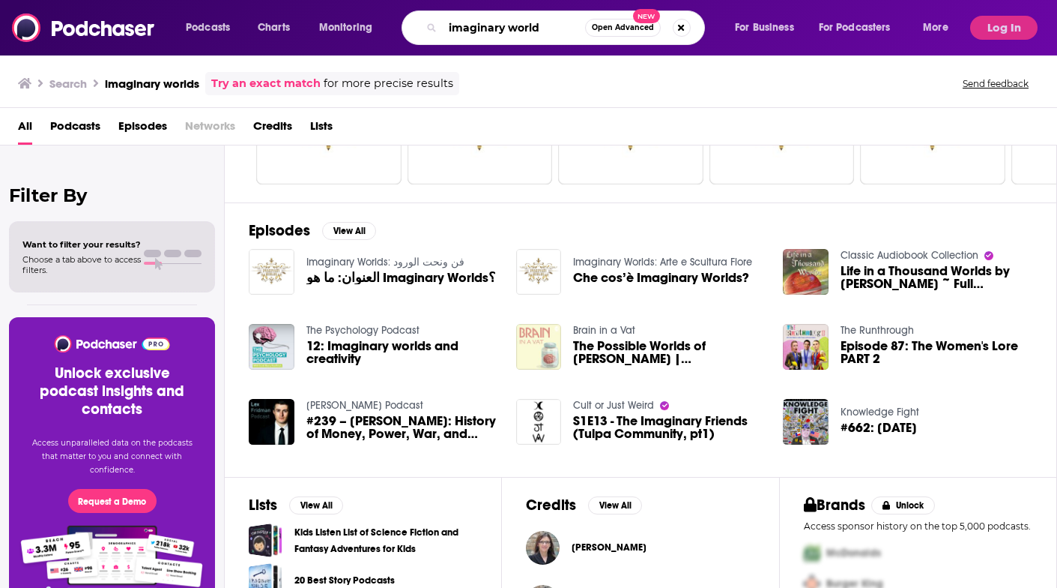  What do you see at coordinates (614, 405) in the screenshot?
I see `a: Cult or Just Weird` at bounding box center [614, 405].